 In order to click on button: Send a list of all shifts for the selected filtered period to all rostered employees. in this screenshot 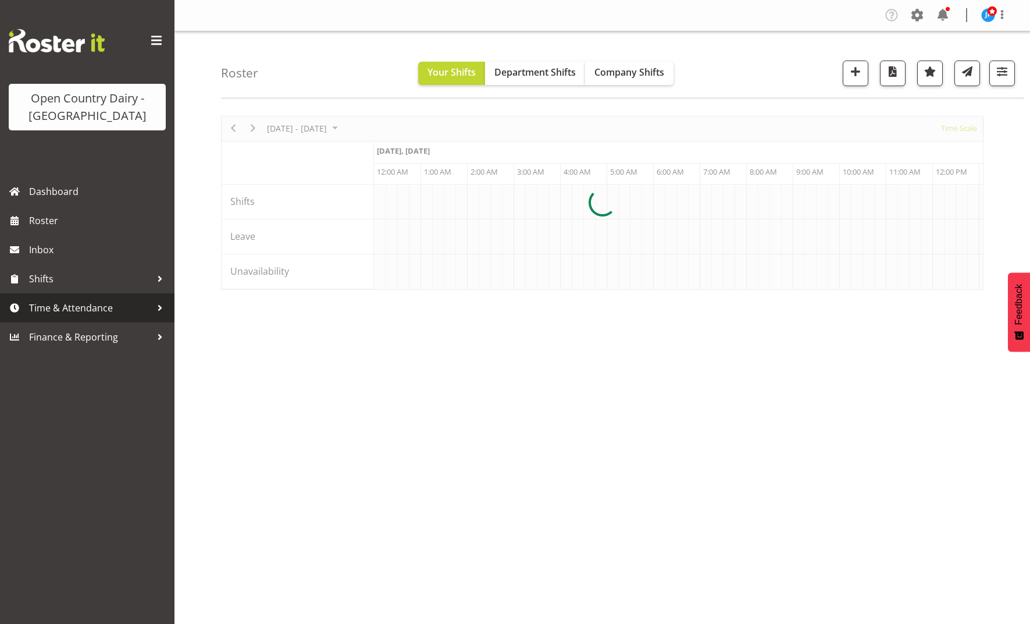, I will do `click(967, 73)`.